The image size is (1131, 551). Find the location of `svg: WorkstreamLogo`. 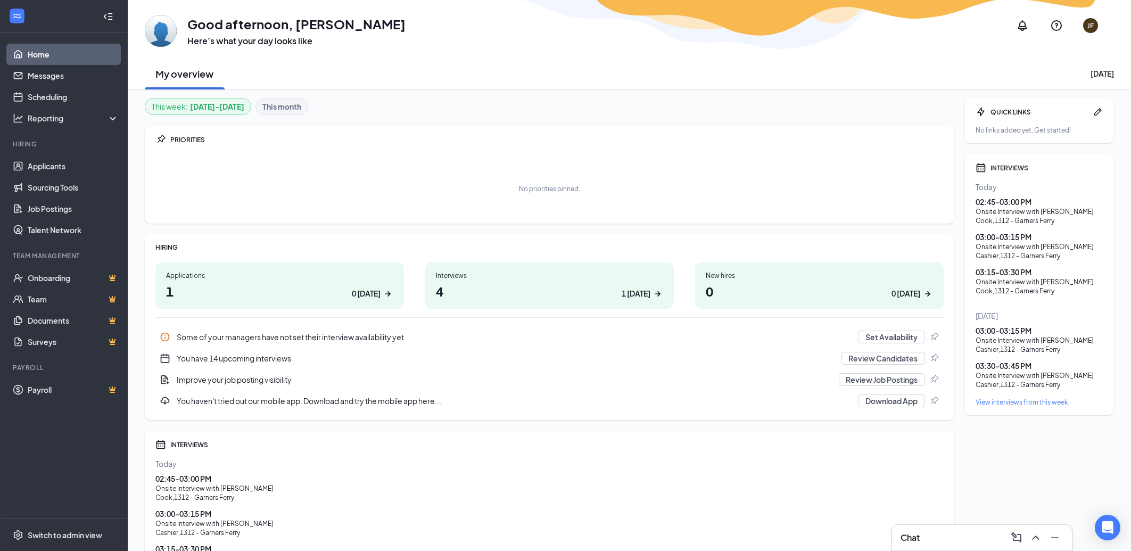

svg: WorkstreamLogo is located at coordinates (17, 16).